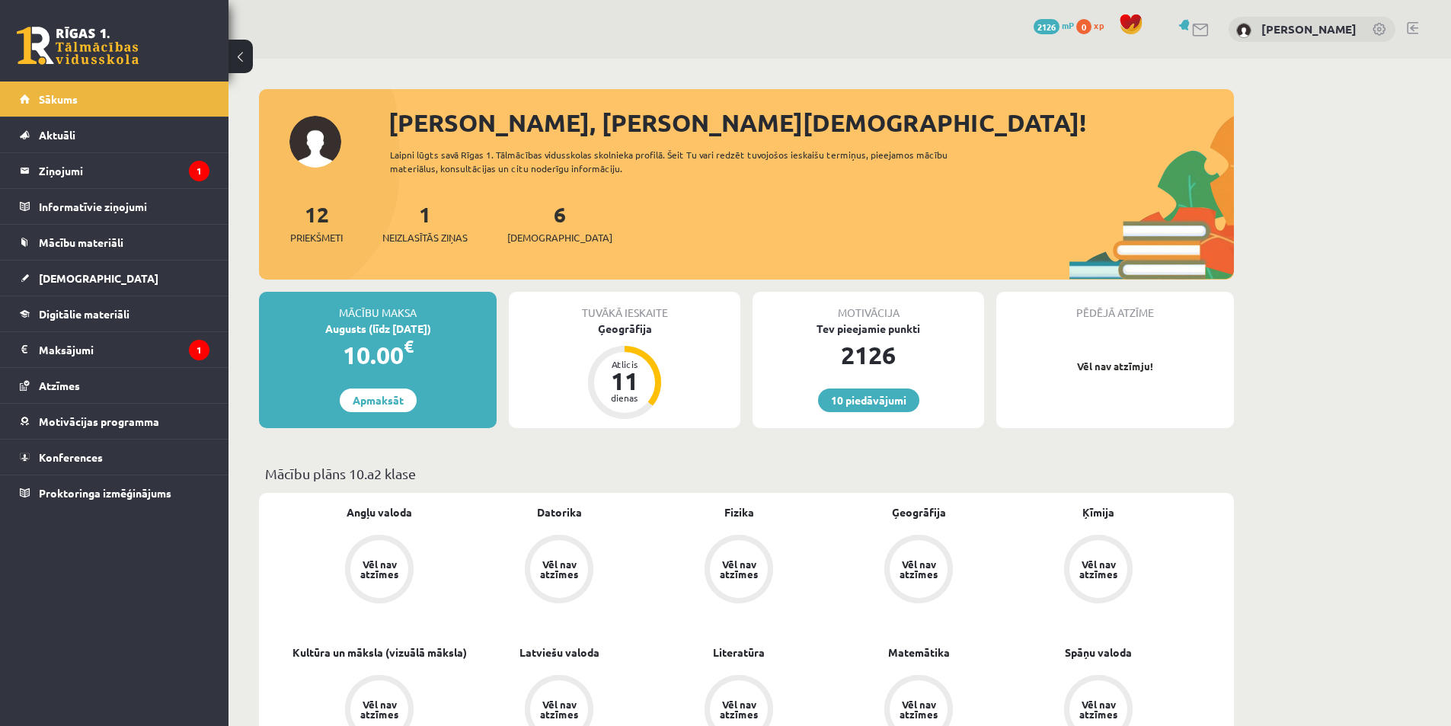 The width and height of the screenshot is (1451, 726). What do you see at coordinates (1098, 652) in the screenshot?
I see `a: Spāņu valoda` at bounding box center [1098, 652].